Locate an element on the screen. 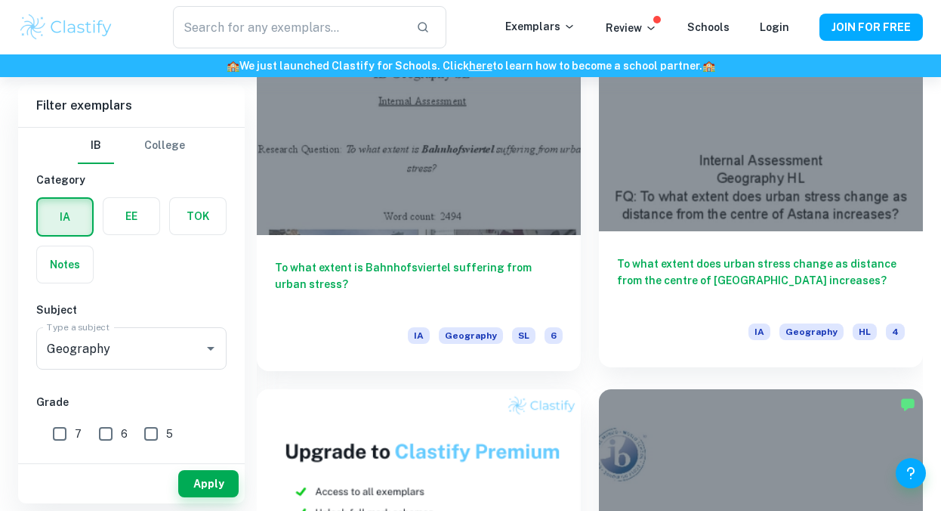  p: Review is located at coordinates (632, 28).